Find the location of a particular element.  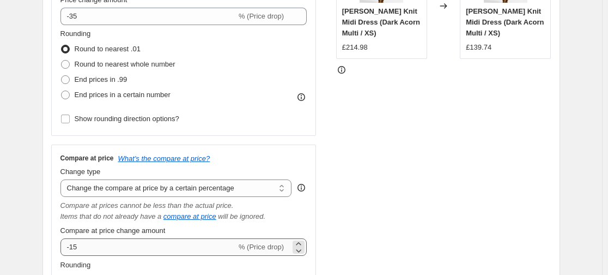

span: Round to nearest .01 is located at coordinates (107, 48).